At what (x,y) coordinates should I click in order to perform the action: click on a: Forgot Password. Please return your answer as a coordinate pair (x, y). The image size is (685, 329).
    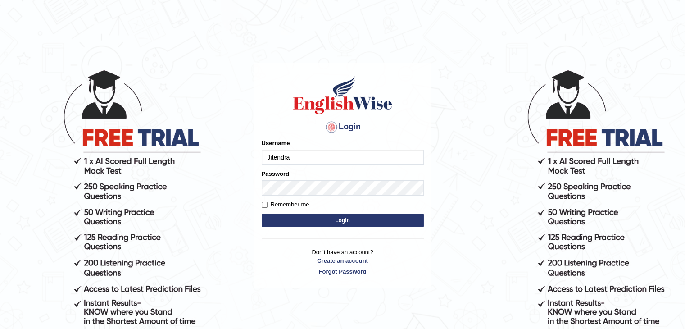
    Looking at the image, I should click on (343, 271).